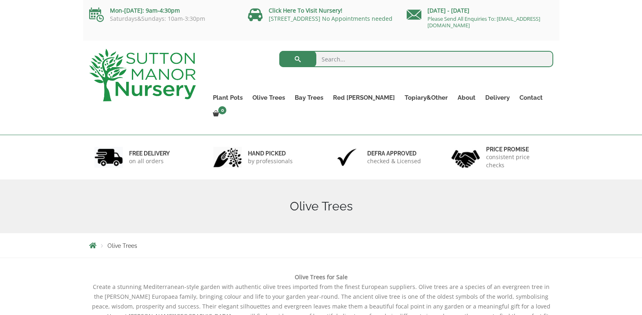 This screenshot has width=642, height=315. Describe the element at coordinates (227, 157) in the screenshot. I see `img: 2.jpg` at that location.